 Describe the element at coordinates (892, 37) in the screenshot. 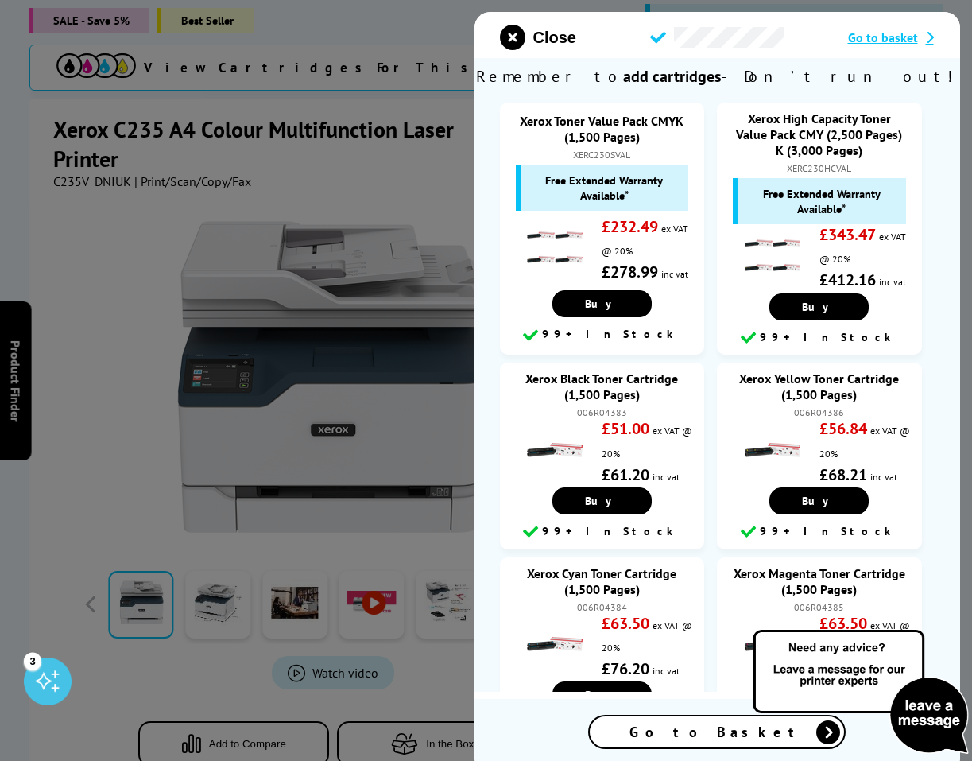

I see `a: Go to basket` at that location.